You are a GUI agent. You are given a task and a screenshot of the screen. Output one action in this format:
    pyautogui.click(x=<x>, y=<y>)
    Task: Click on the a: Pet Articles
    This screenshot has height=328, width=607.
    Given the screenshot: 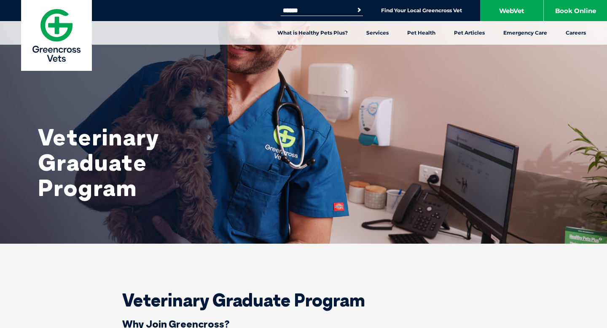 What is the action you would take?
    pyautogui.click(x=470, y=33)
    